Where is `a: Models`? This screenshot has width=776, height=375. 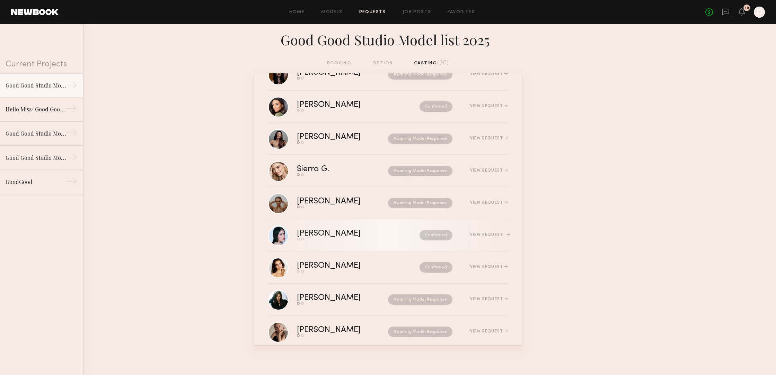 a: Models is located at coordinates (331, 12).